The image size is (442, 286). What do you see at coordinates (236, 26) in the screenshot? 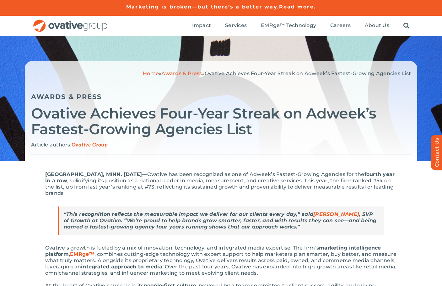
I see `a: Services` at bounding box center [236, 26].